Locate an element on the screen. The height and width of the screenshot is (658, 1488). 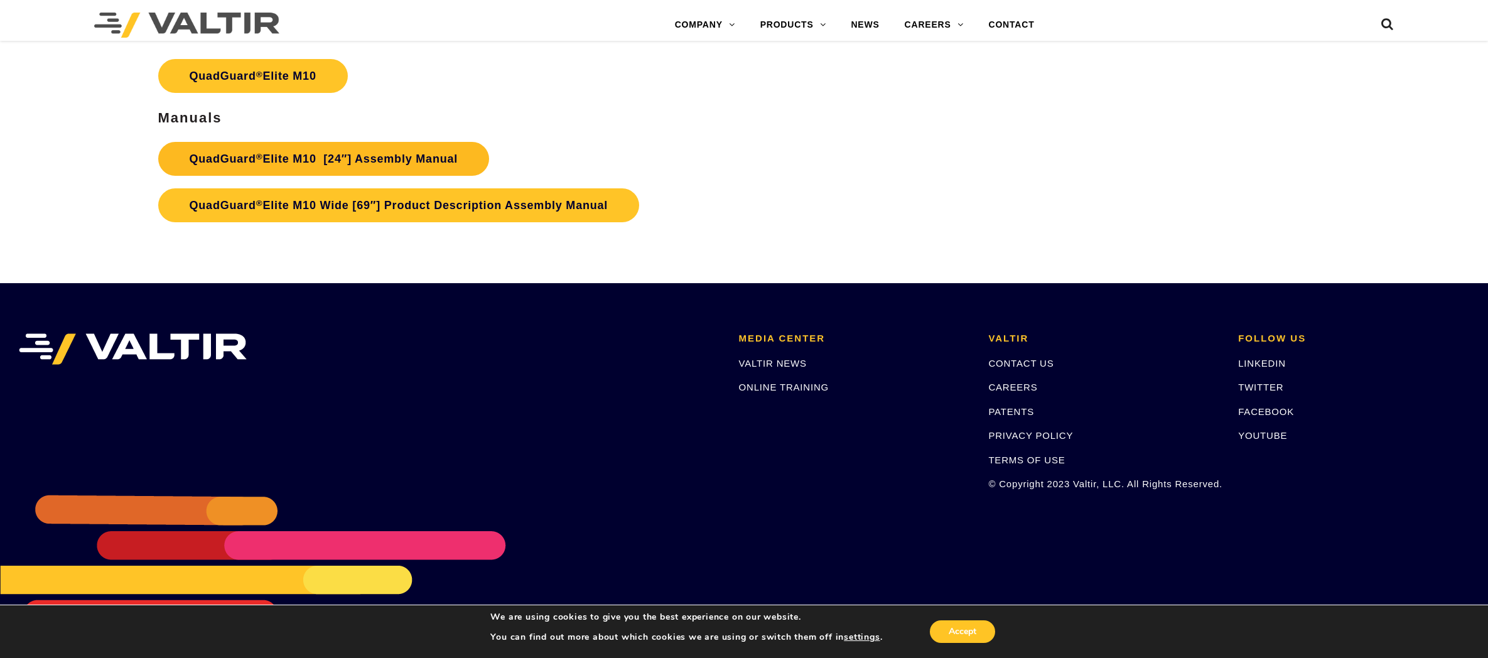
a: NEWS is located at coordinates (865, 25).